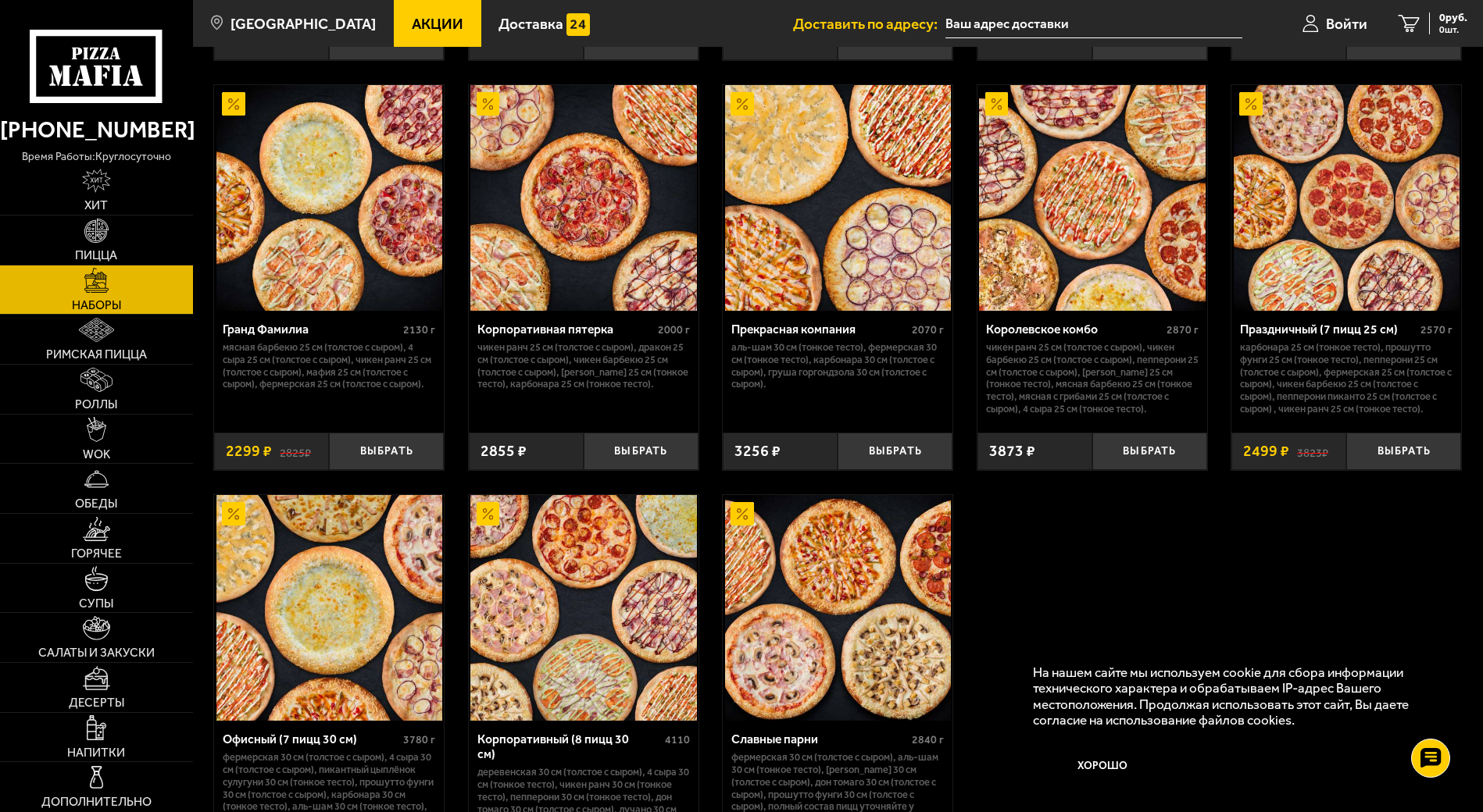 Image resolution: width=1483 pixels, height=812 pixels. I want to click on a: АкционныйПраздничный (7 пицц 25 см), so click(1346, 198).